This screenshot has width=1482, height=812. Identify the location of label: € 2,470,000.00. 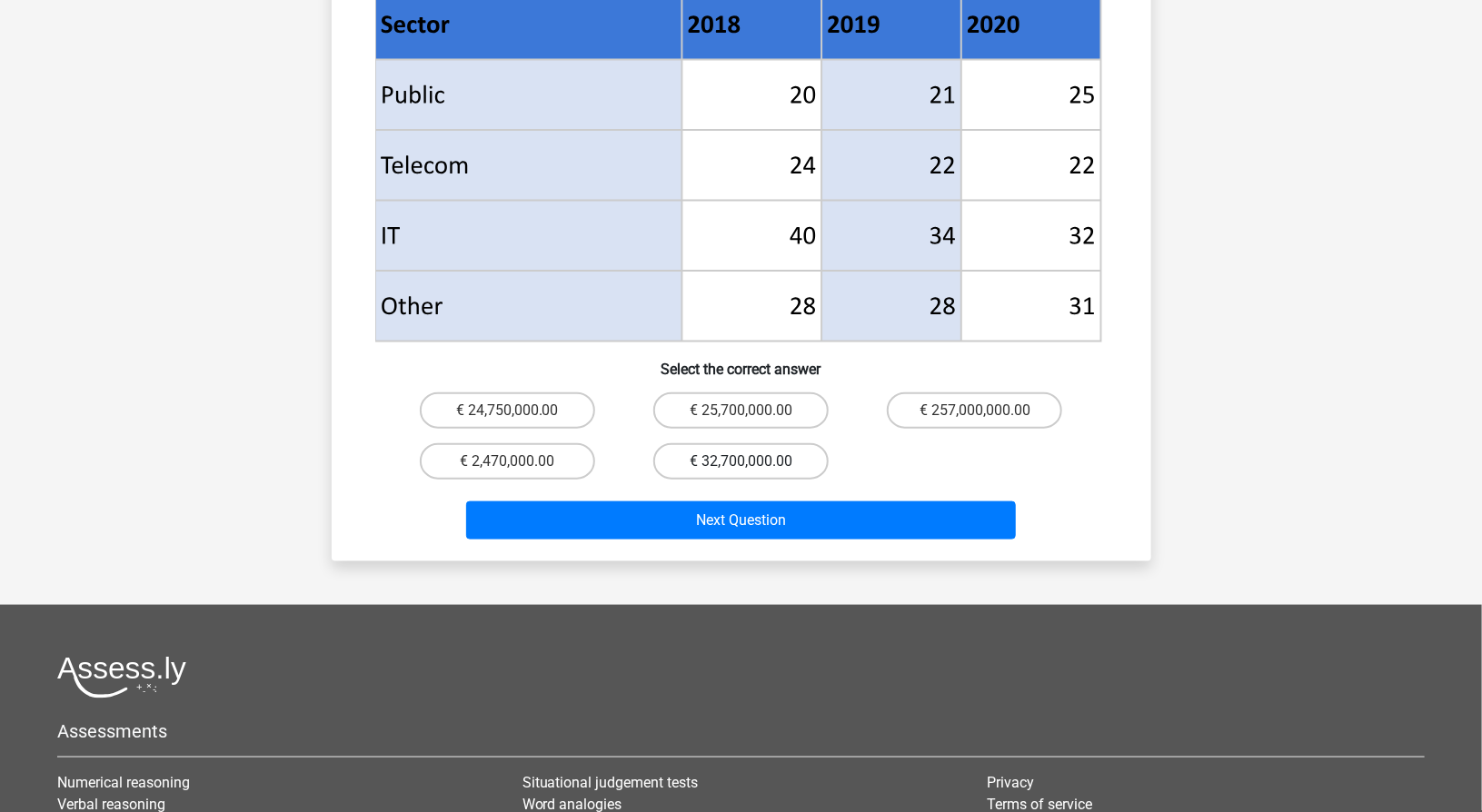
(507, 461).